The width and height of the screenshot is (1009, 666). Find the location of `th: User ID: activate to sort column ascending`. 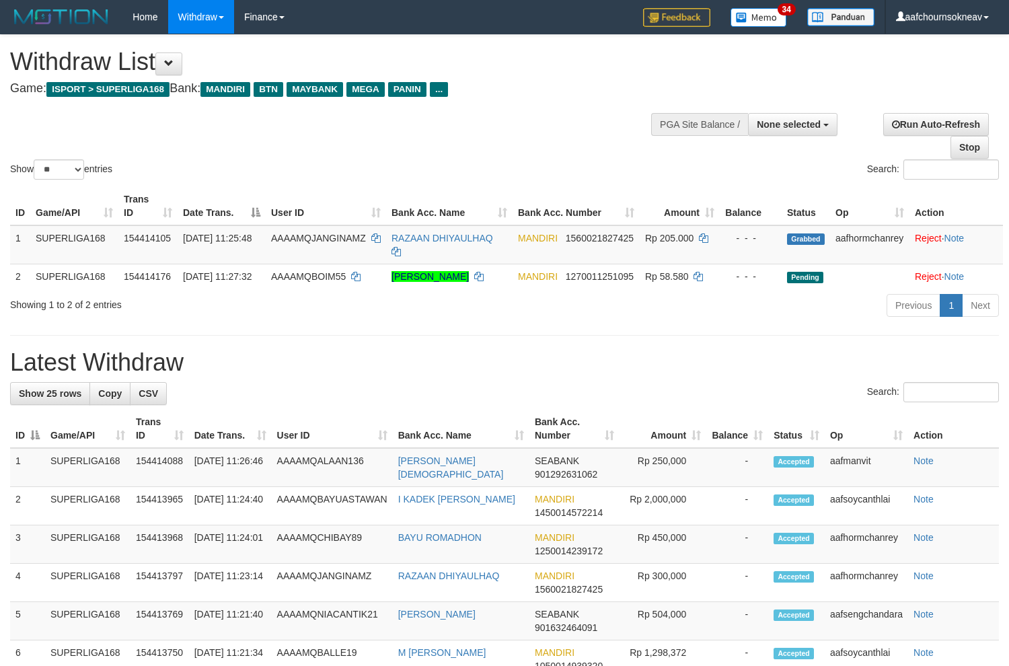

th: User ID: activate to sort column ascending is located at coordinates (332, 429).